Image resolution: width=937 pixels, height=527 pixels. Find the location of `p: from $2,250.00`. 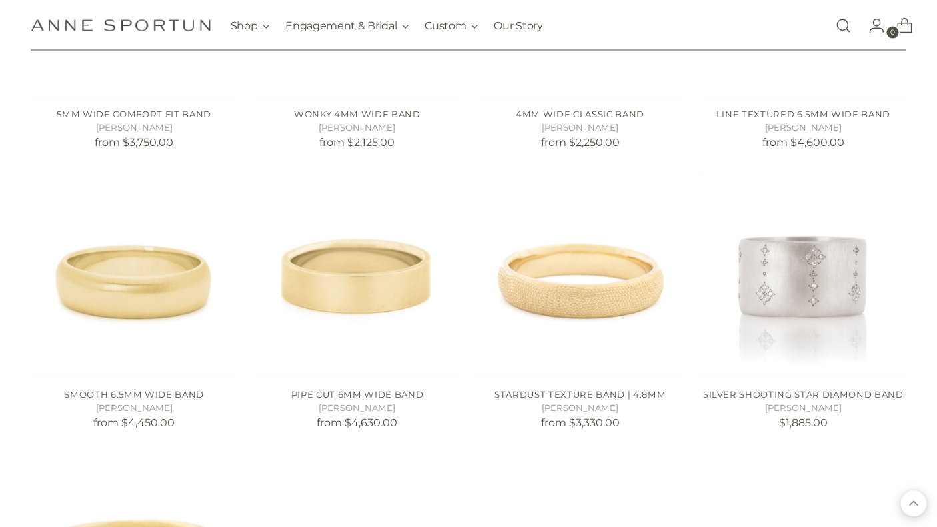

p: from $2,250.00 is located at coordinates (581, 142).